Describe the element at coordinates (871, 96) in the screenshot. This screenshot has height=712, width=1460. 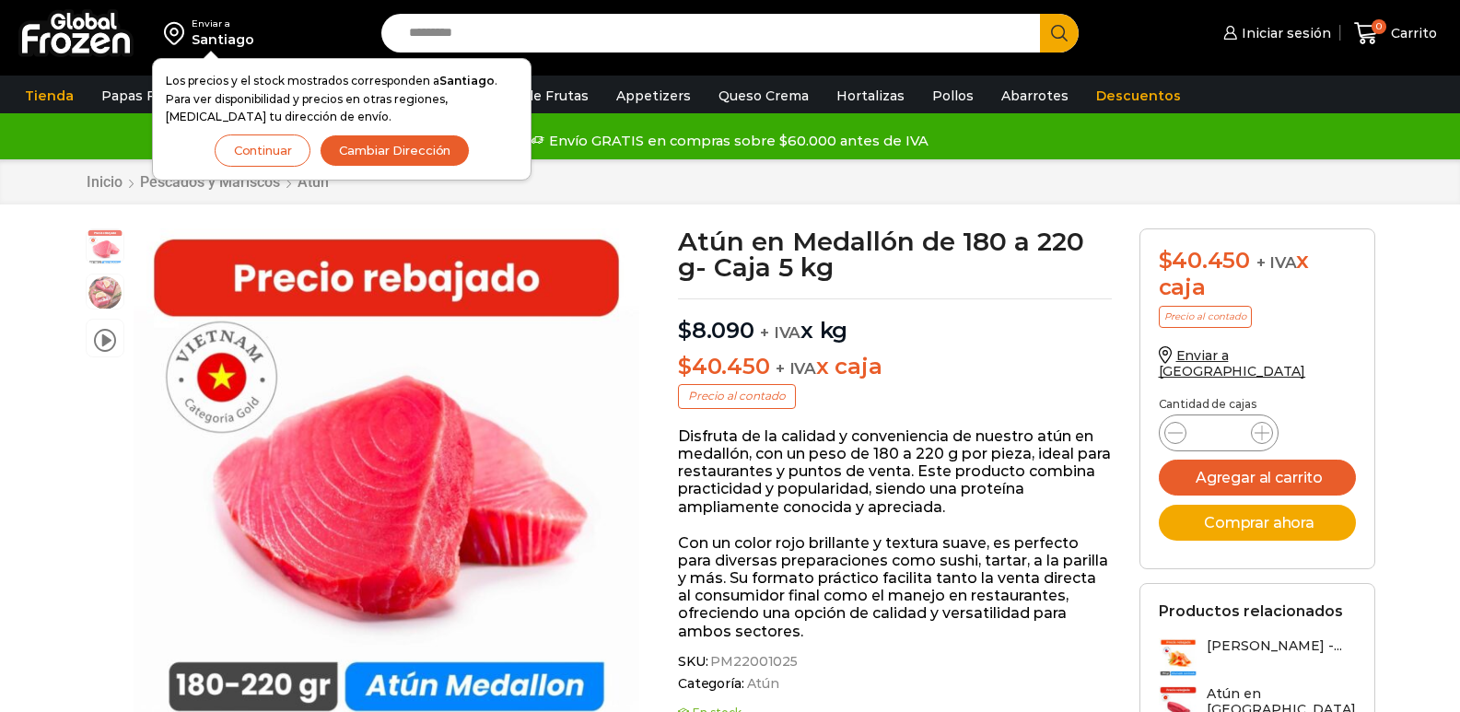
I see `a: Hortalizas` at that location.